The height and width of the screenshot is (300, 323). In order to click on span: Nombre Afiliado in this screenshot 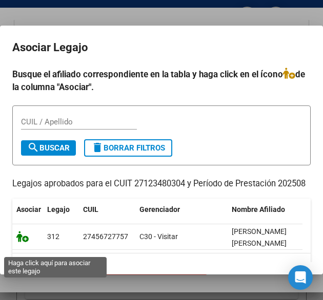, I will do `click(258, 210)`.